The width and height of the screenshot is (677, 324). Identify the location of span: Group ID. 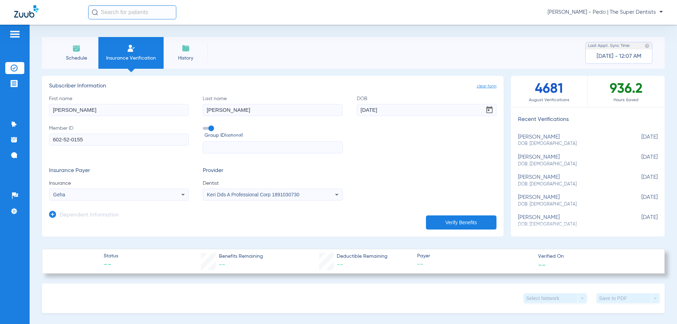
(273, 135).